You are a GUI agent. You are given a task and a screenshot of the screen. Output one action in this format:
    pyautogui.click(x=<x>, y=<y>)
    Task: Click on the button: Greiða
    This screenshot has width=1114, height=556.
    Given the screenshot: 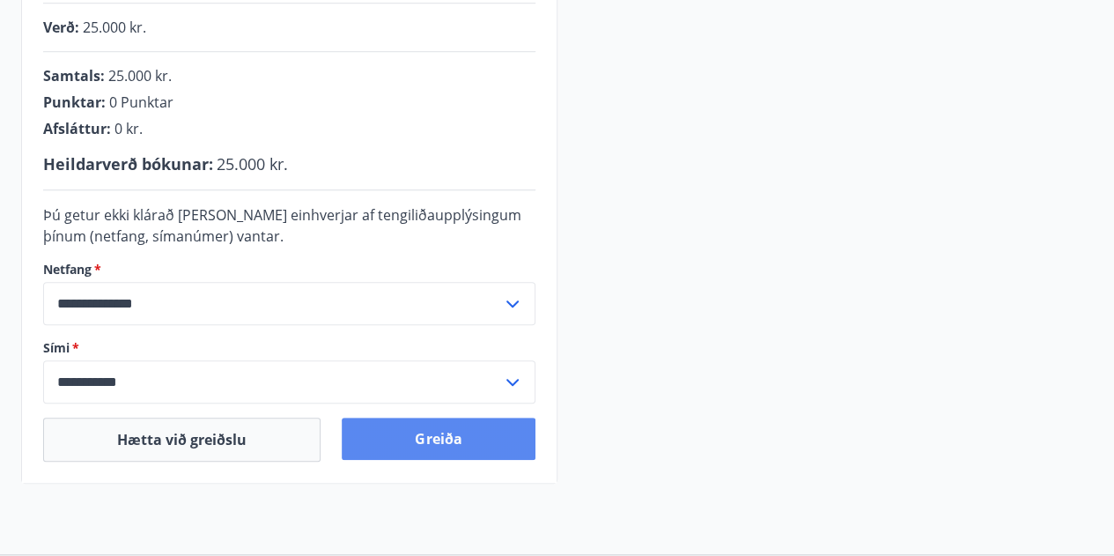 What is the action you would take?
    pyautogui.click(x=438, y=439)
    